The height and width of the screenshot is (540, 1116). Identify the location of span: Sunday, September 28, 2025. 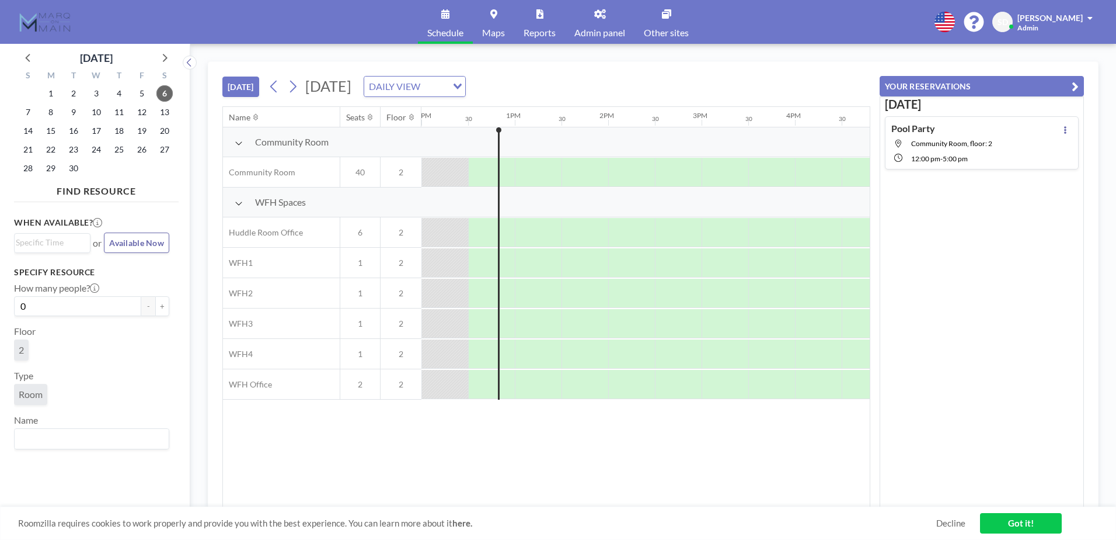
(28, 168).